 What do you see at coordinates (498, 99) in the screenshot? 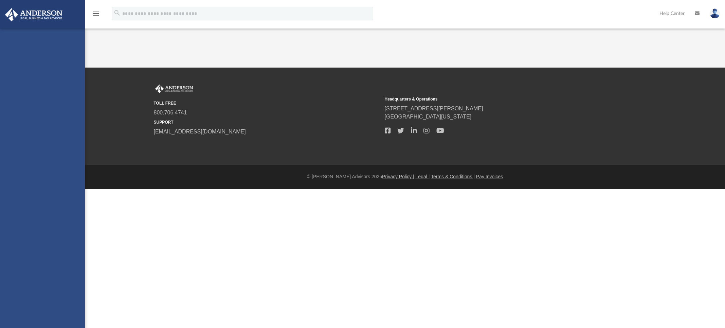
I see `small: Headquarters & Operations` at bounding box center [498, 99].